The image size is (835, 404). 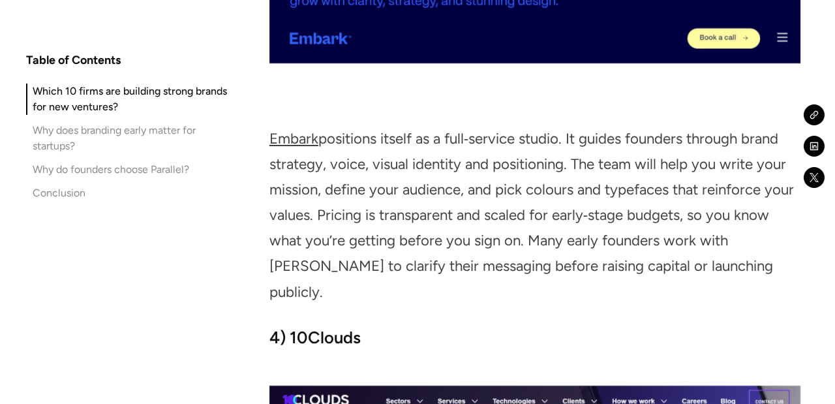 What do you see at coordinates (535, 215) in the screenshot?
I see `p: positions itself as a full‑service studio. It guides founders through brand strategy, voice, visu...` at bounding box center [535, 215].